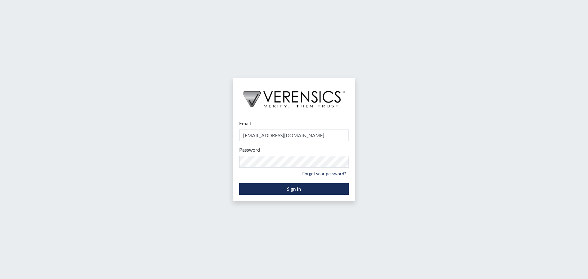 The width and height of the screenshot is (588, 279). Describe the element at coordinates (294, 96) in the screenshot. I see `img: logo-wide-black.2aad4157.png` at that location.